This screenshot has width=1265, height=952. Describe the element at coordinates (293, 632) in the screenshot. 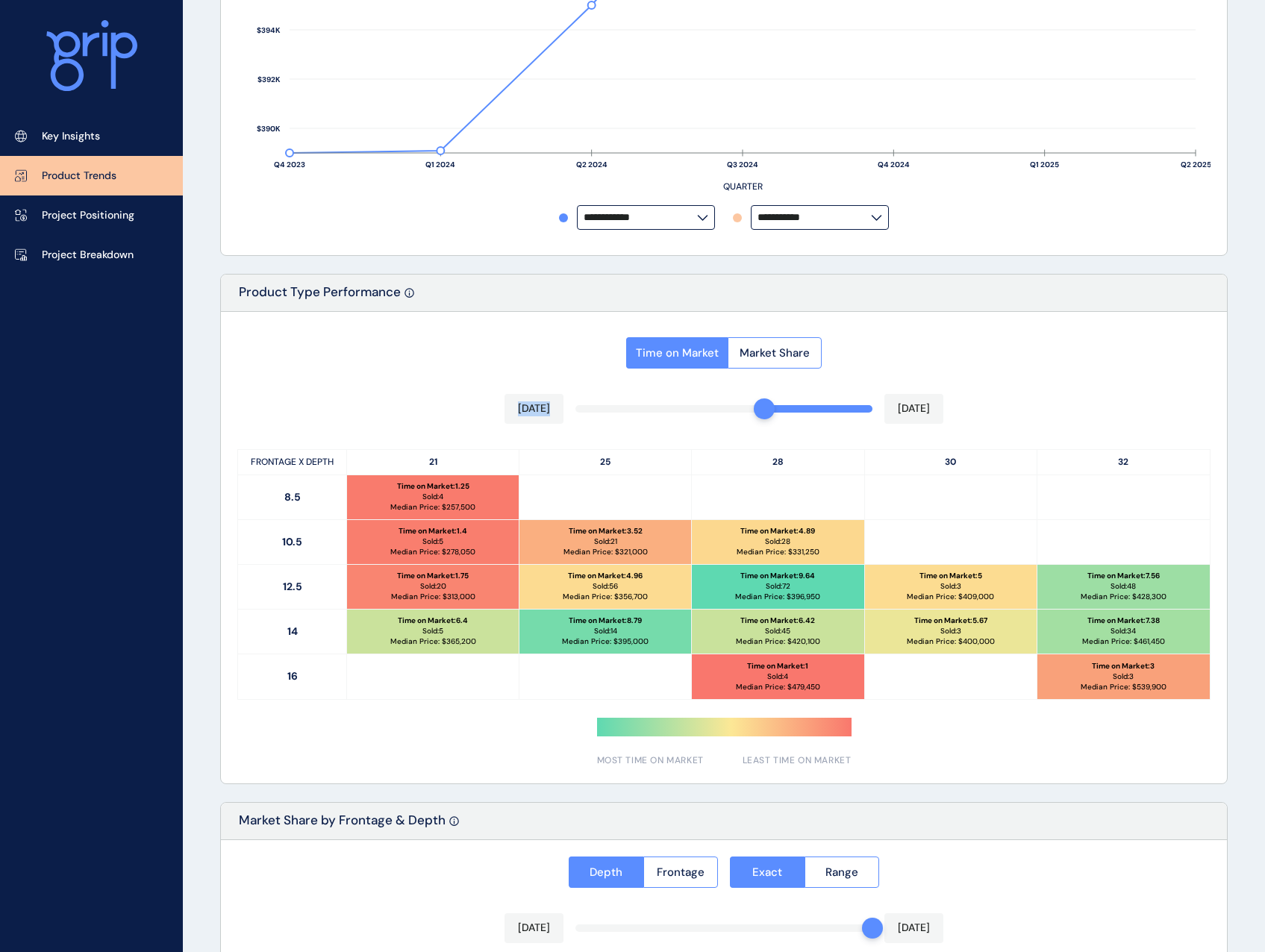

I see `p: 14` at that location.